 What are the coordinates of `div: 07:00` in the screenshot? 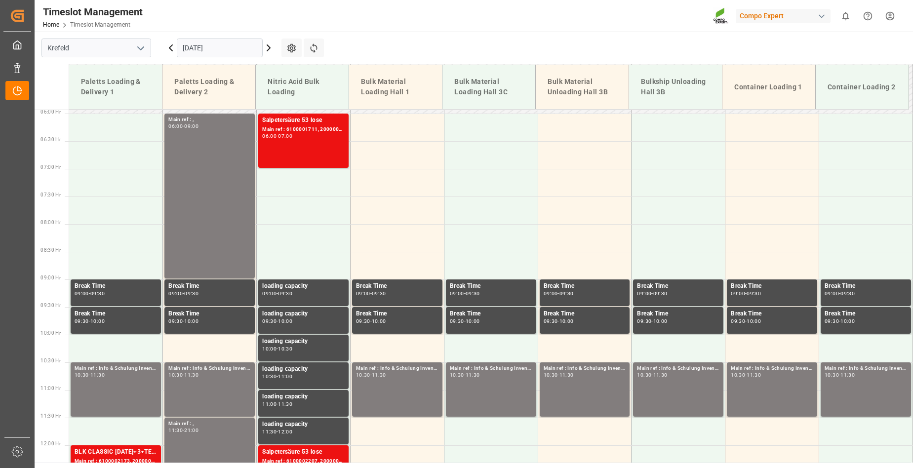 It's located at (285, 136).